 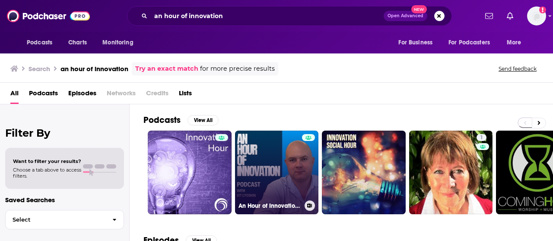 I want to click on p: Saved Searches, so click(x=64, y=200).